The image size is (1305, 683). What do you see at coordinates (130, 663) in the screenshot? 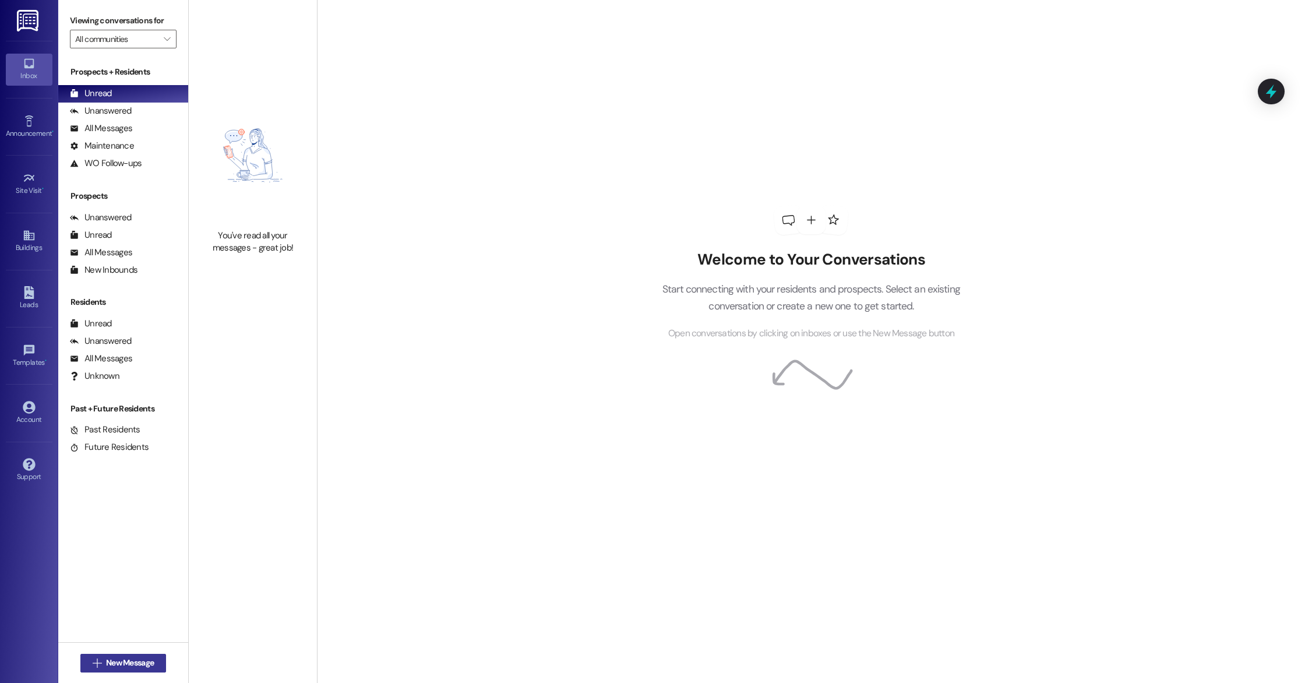
I see `span: New Message` at bounding box center [130, 663].